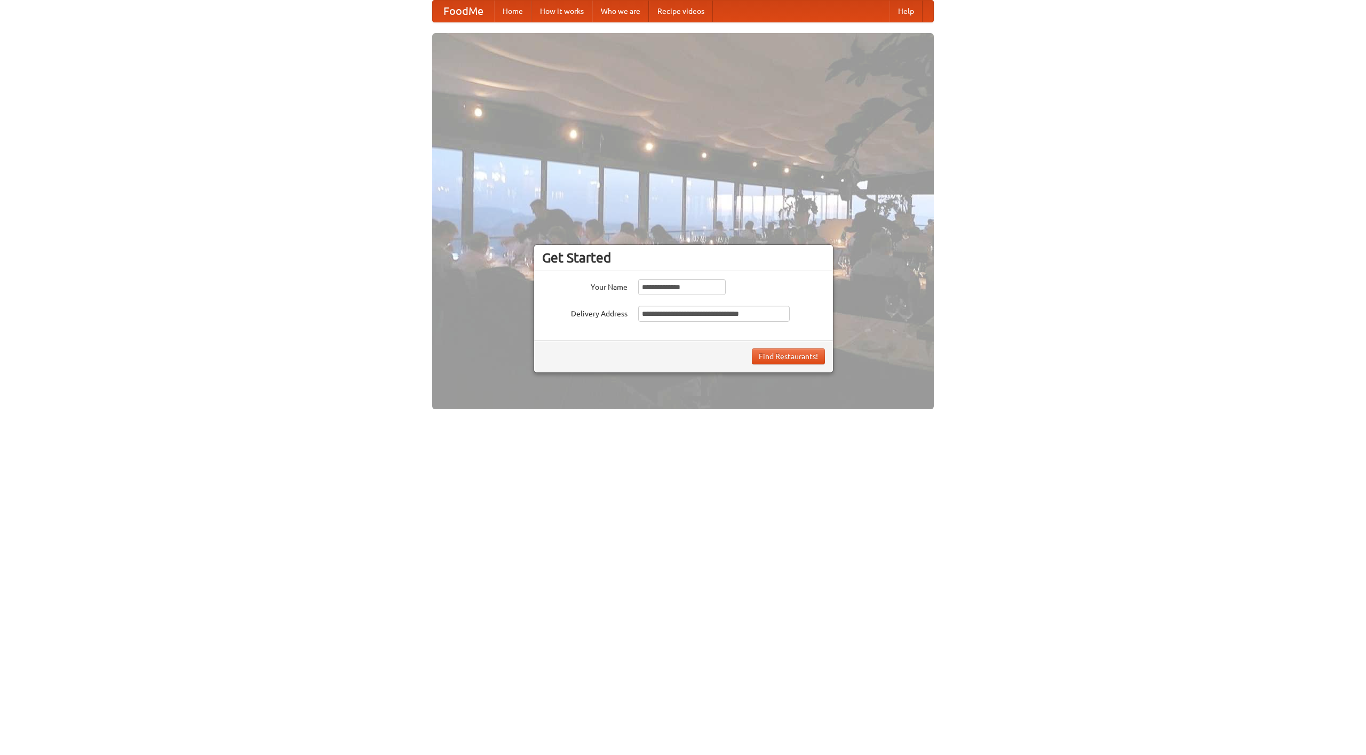 This screenshot has height=755, width=1366. I want to click on h3: Get Started, so click(683, 258).